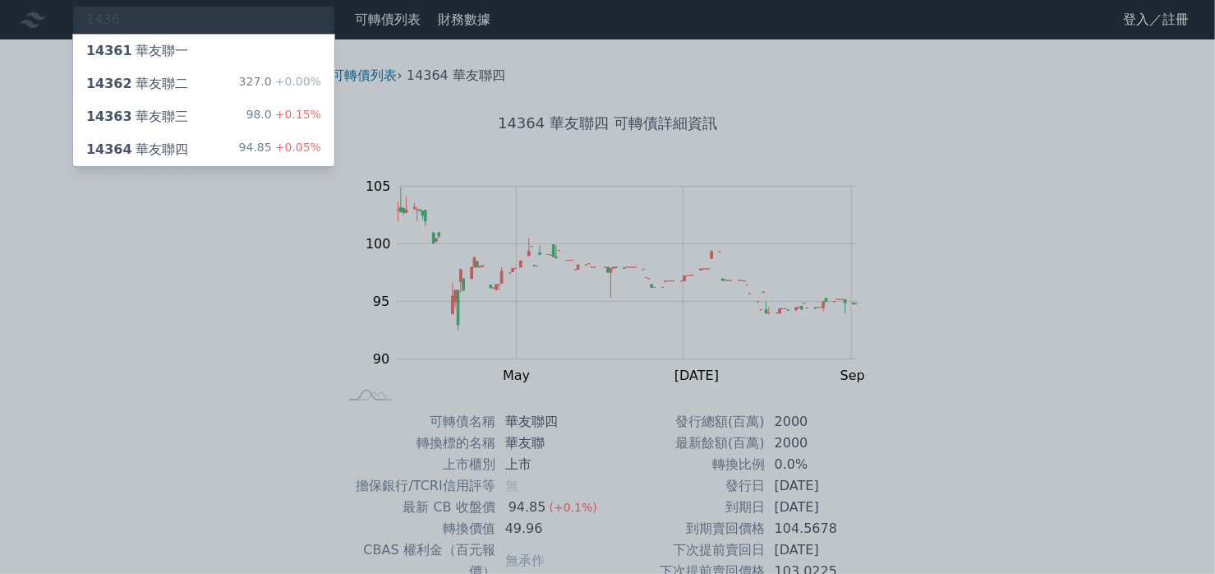  Describe the element at coordinates (109, 116) in the screenshot. I see `span: 14363` at that location.